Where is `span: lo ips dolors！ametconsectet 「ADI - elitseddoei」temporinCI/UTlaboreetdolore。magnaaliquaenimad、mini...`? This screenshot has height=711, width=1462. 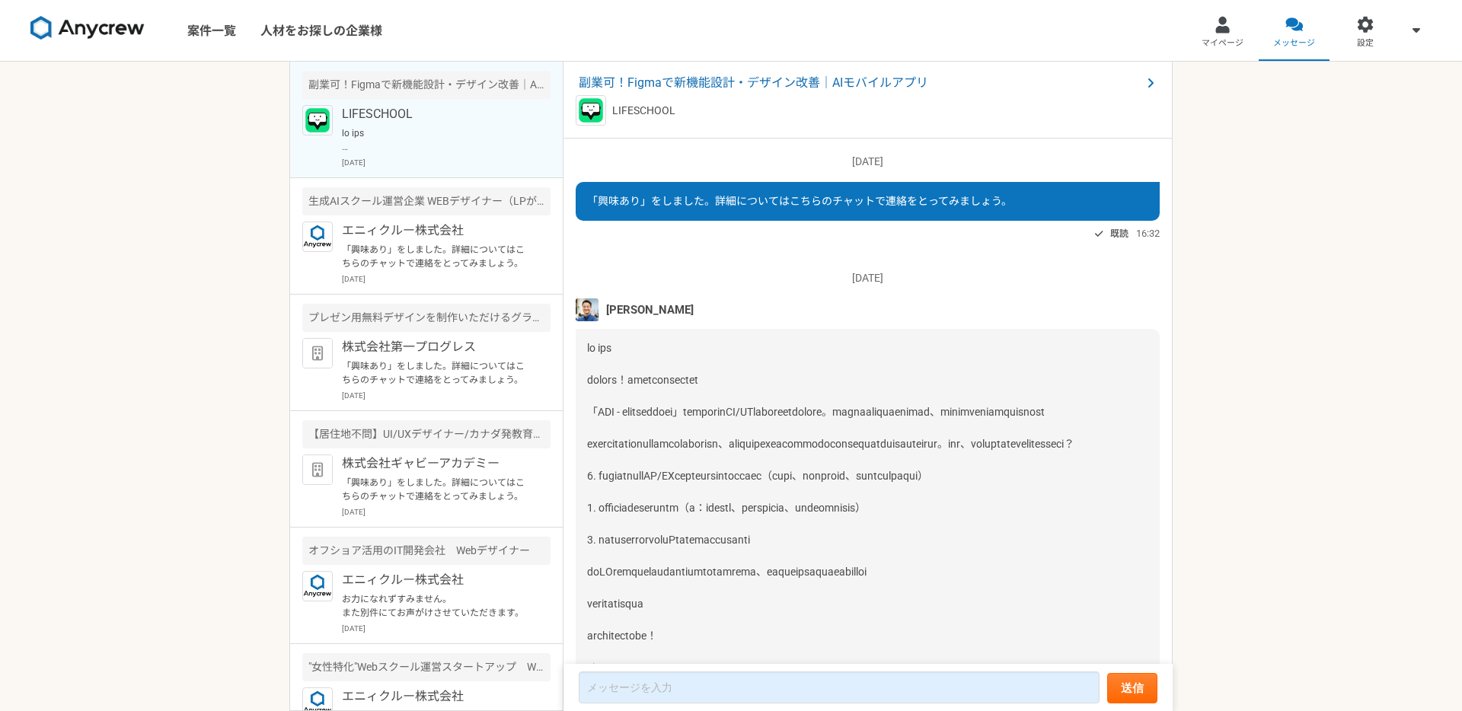
span: lo ips dolors！ametconsectet 「ADI - elitseddoei」temporinCI/UTlaboreetdolore。magnaaliquaenimad、mini... is located at coordinates (831, 508).